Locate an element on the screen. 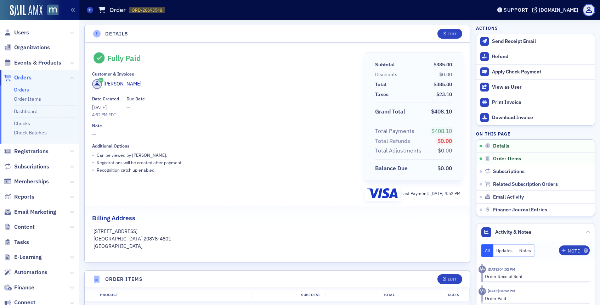 This screenshot has height=305, width=600. a: E-Learning is located at coordinates (23, 257).